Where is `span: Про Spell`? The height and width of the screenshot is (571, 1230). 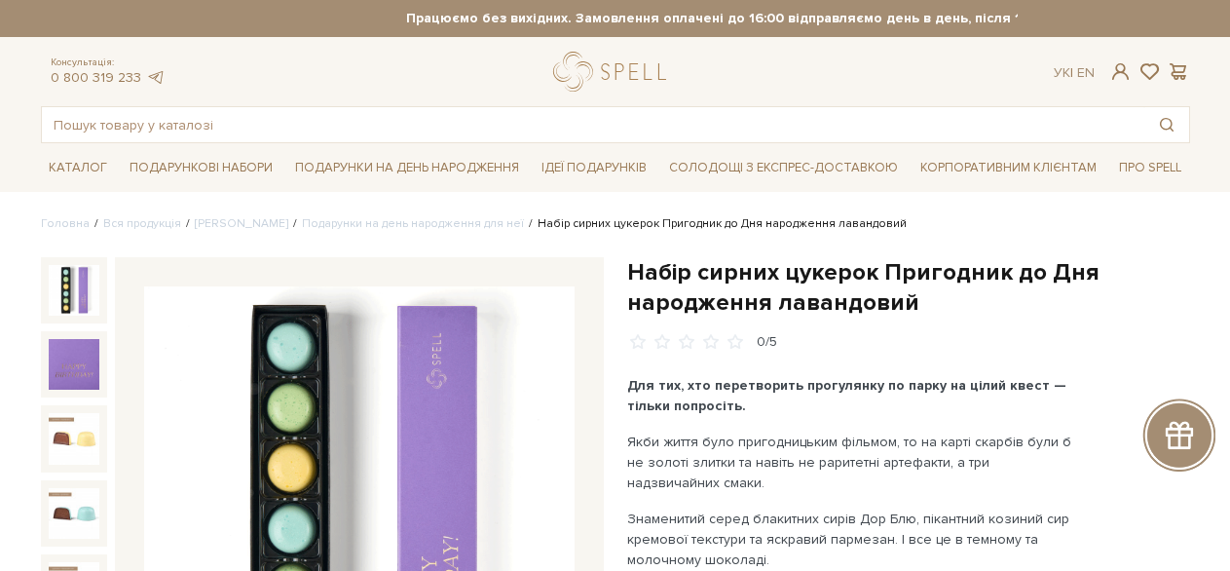 span: Про Spell is located at coordinates (1151, 168).